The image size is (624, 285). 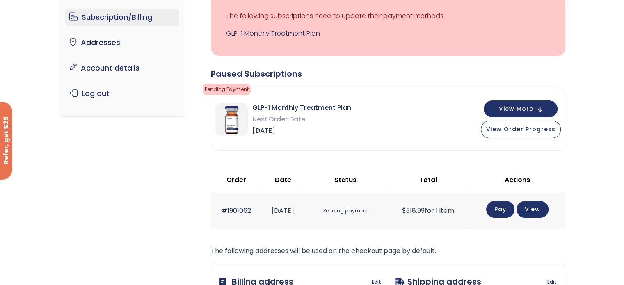 What do you see at coordinates (428, 210) in the screenshot?
I see `td: for 1 item` at bounding box center [428, 210].